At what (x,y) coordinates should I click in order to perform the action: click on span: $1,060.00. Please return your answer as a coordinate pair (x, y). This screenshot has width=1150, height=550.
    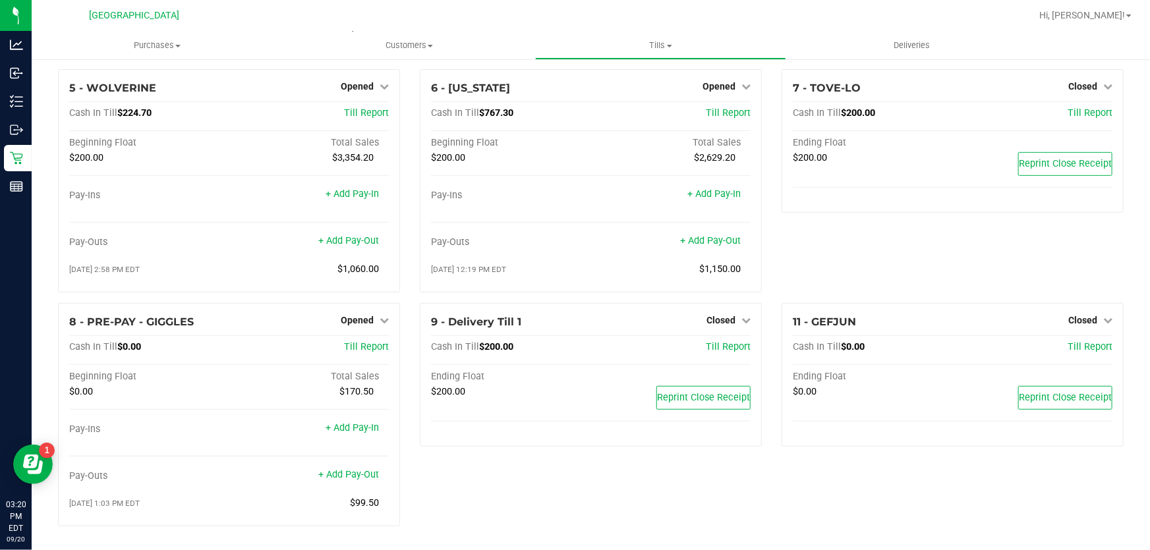
    Looking at the image, I should click on (358, 269).